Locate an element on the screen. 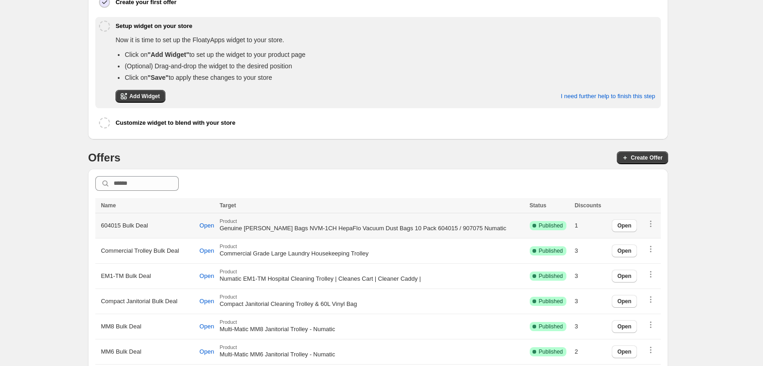  span: (Optional) Drag-and-drop the widget to the desired position is located at coordinates (208, 66).